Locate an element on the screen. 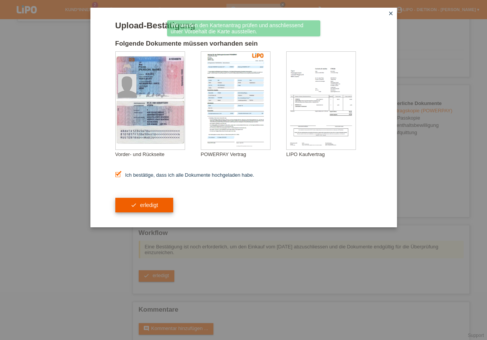 The image size is (487, 340). a: close is located at coordinates (391, 14).